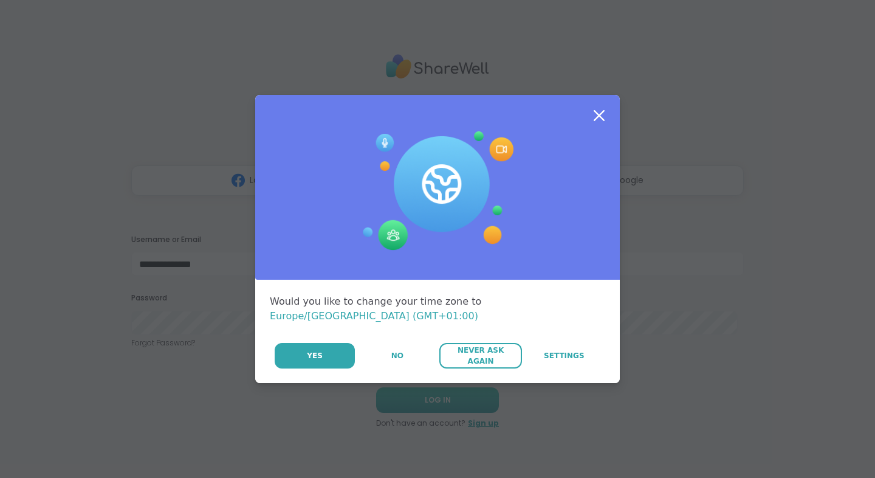 The height and width of the screenshot is (478, 875). Describe the element at coordinates (397, 356) in the screenshot. I see `button: No` at that location.